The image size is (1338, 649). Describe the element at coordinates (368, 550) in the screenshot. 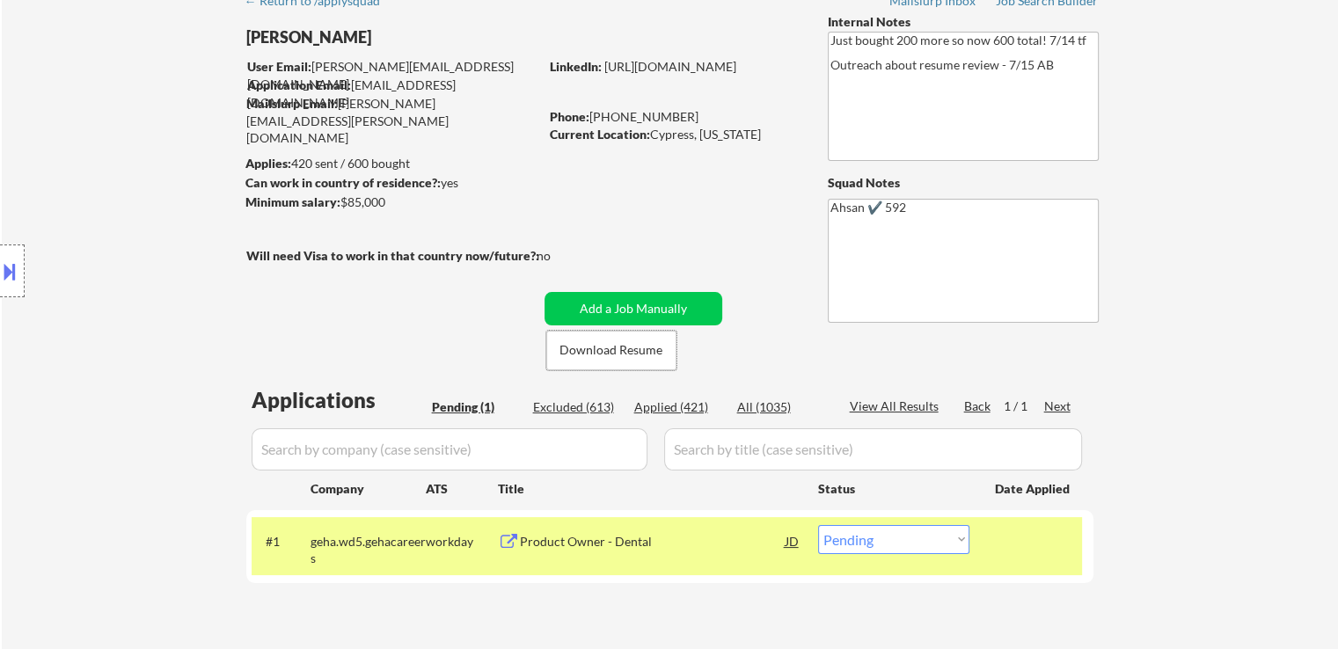

I see `div: geha.wd5.gehacareers` at that location.